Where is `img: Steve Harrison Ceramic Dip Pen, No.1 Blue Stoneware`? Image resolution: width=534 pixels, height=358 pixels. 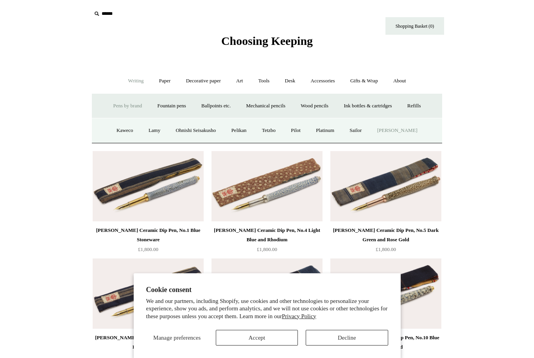 img: Steve Harrison Ceramic Dip Pen, No.1 Blue Stoneware is located at coordinates (148, 186).